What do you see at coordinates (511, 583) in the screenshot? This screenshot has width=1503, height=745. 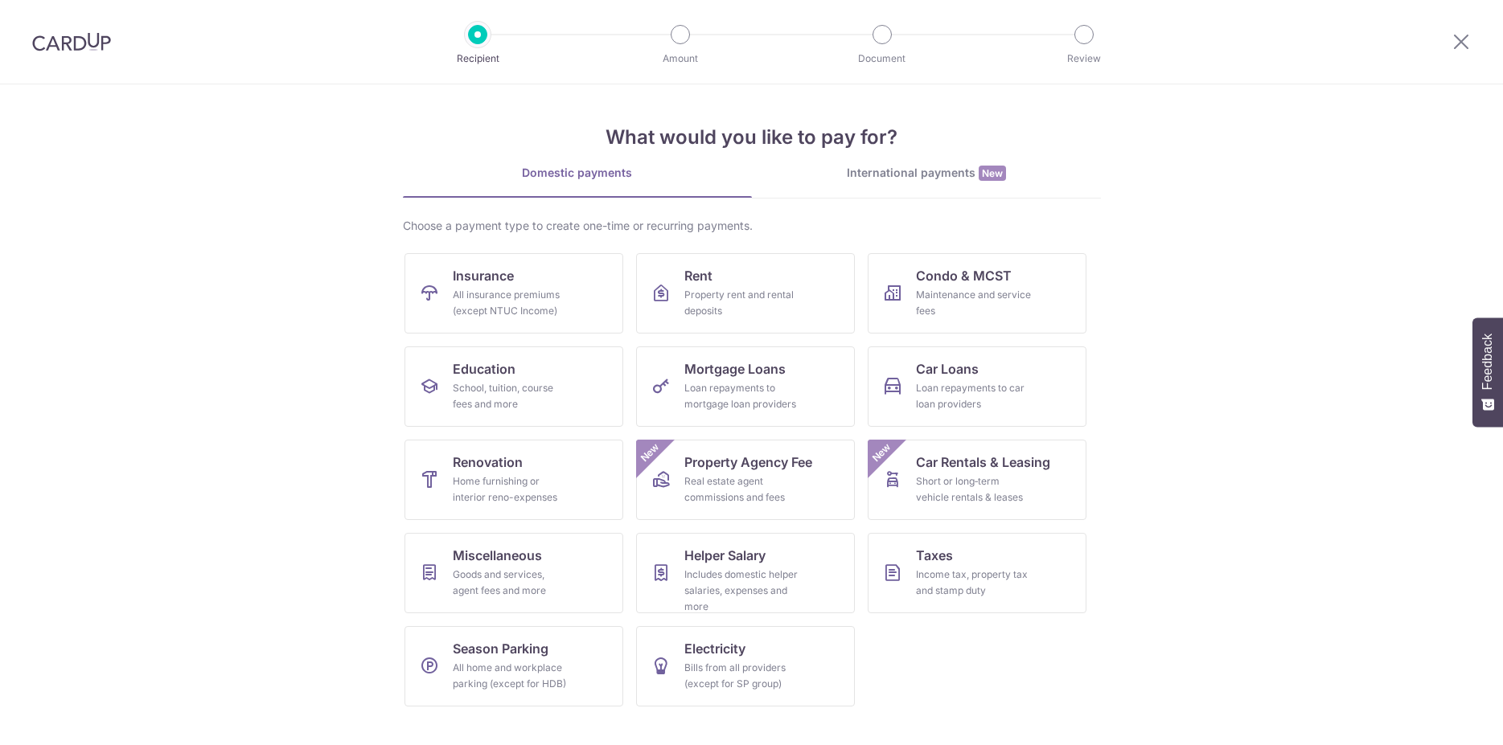 I see `div: Goods and services, agent fees and more` at bounding box center [511, 583].